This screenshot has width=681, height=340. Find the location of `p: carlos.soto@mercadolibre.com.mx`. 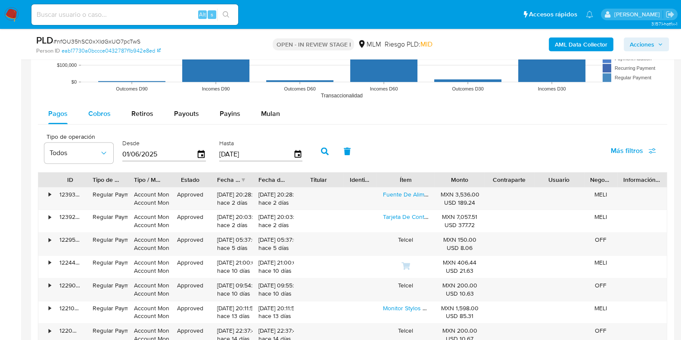

p: carlos.soto@mercadolibre.com.mx is located at coordinates (638, 14).